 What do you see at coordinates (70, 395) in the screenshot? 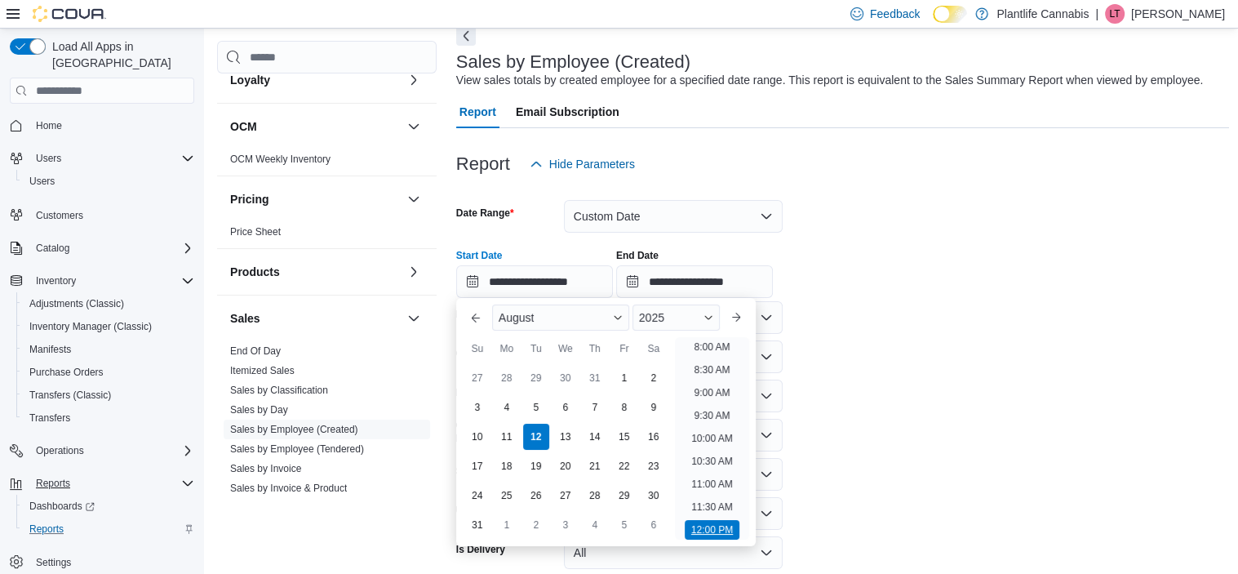
I see `span: Transfers (Classic)` at bounding box center [70, 395].